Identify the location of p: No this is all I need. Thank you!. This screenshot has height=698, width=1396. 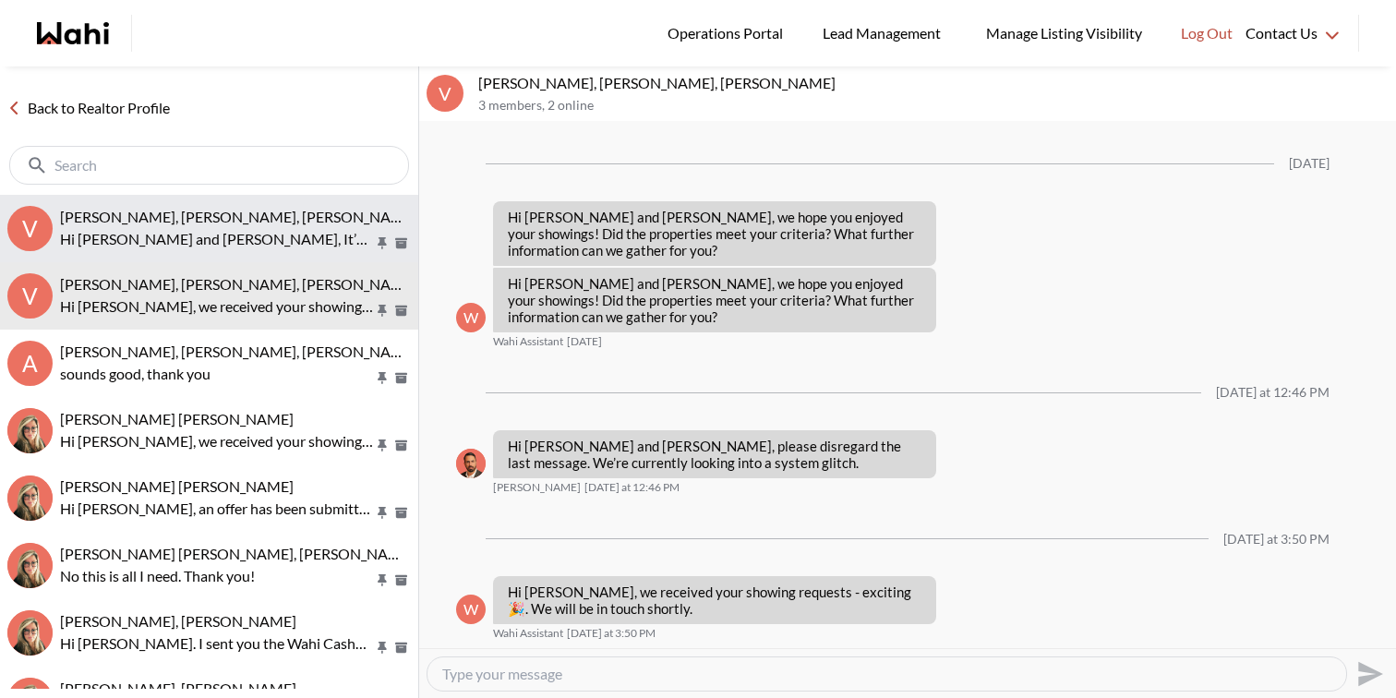
(217, 576).